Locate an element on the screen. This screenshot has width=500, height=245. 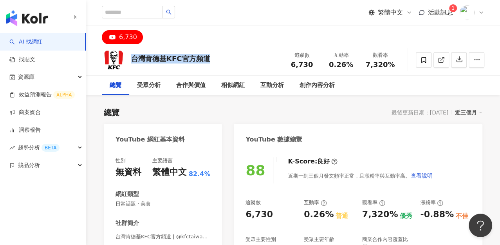
span: search is located at coordinates (169, 12).